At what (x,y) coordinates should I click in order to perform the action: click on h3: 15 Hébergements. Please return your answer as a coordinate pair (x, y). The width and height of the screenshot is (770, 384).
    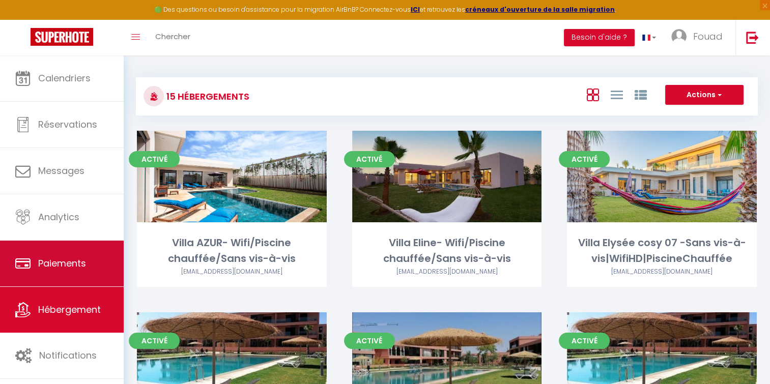
    Looking at the image, I should click on (207, 96).